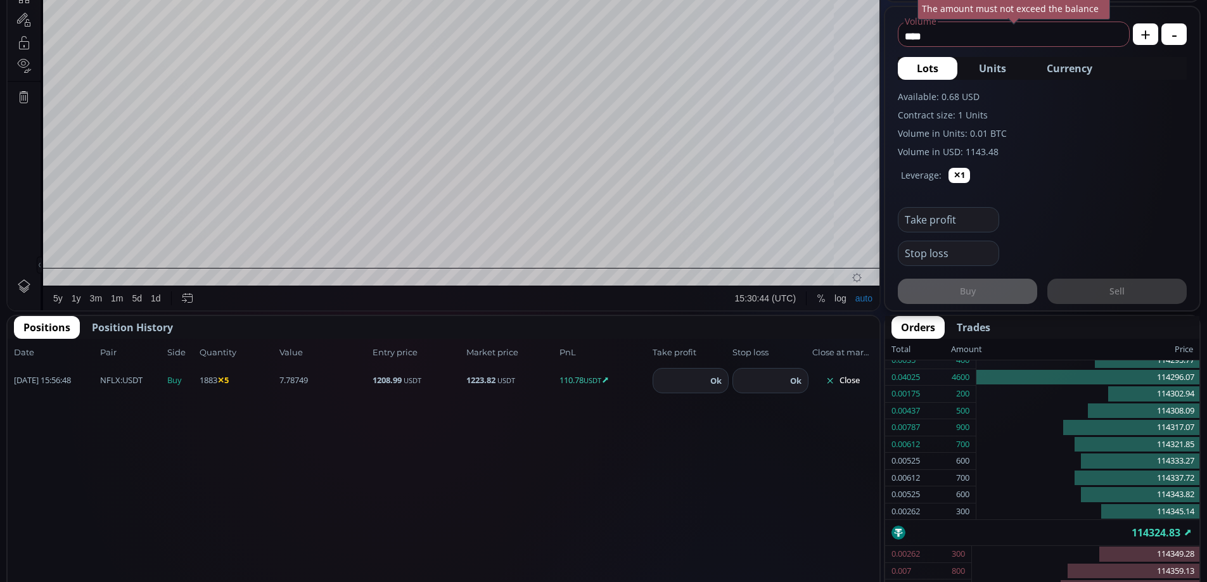 This screenshot has width=1207, height=582. I want to click on div: 114302.94, so click(1088, 394).